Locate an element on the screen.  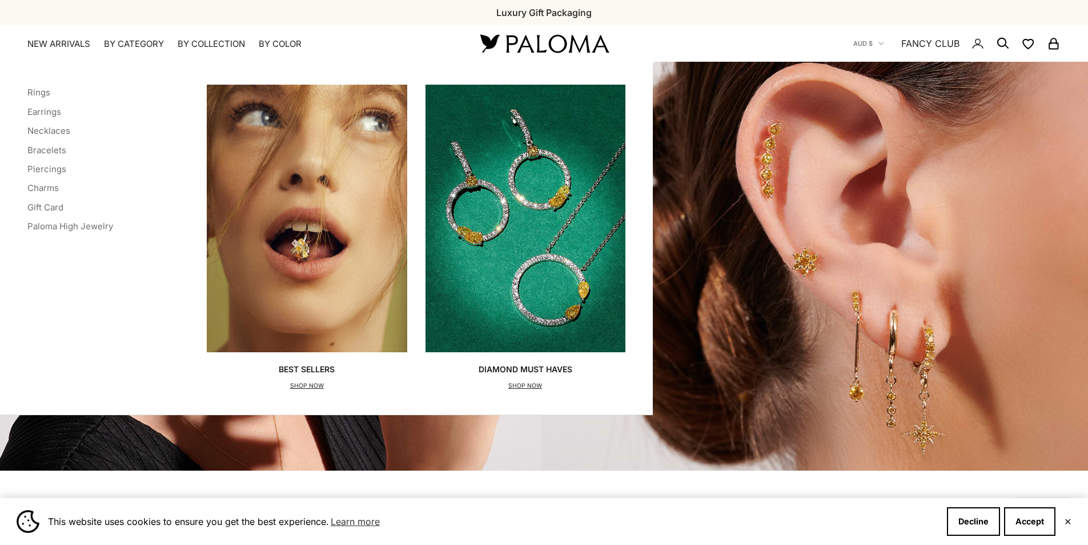
a: Rings is located at coordinates (39, 92).